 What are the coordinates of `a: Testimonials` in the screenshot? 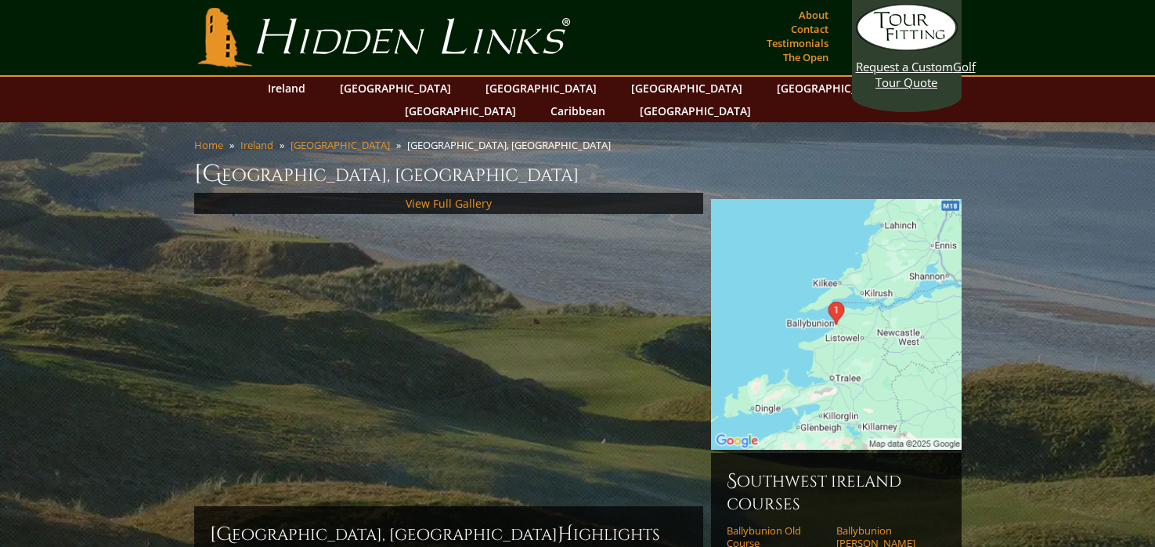 It's located at (797, 43).